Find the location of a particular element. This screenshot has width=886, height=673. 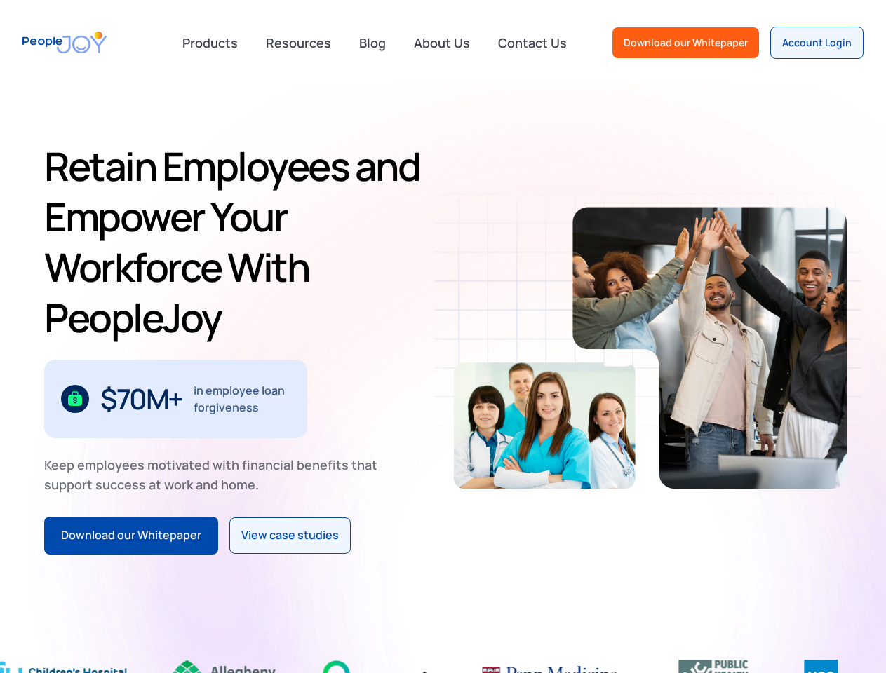

div: $70M+ is located at coordinates (141, 399).